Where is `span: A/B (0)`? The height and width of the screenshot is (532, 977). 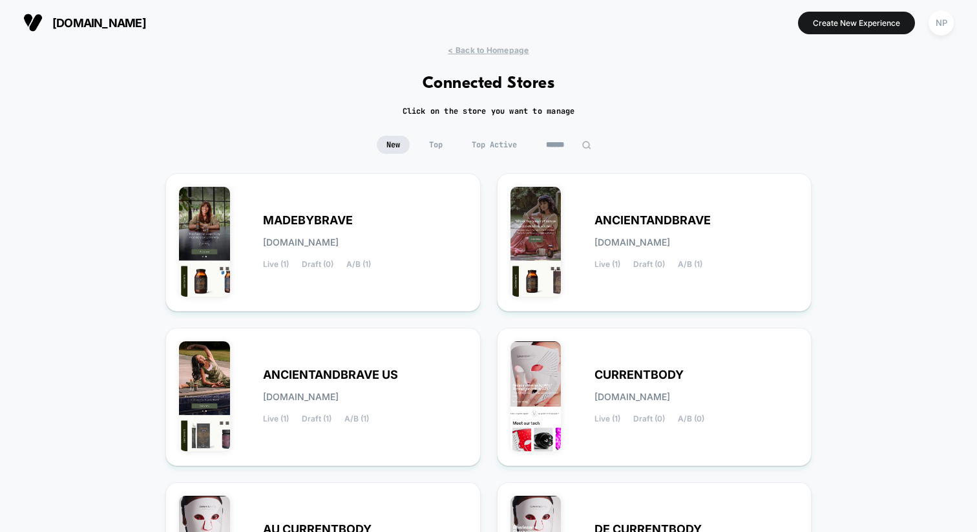 span: A/B (0) is located at coordinates (690, 419).